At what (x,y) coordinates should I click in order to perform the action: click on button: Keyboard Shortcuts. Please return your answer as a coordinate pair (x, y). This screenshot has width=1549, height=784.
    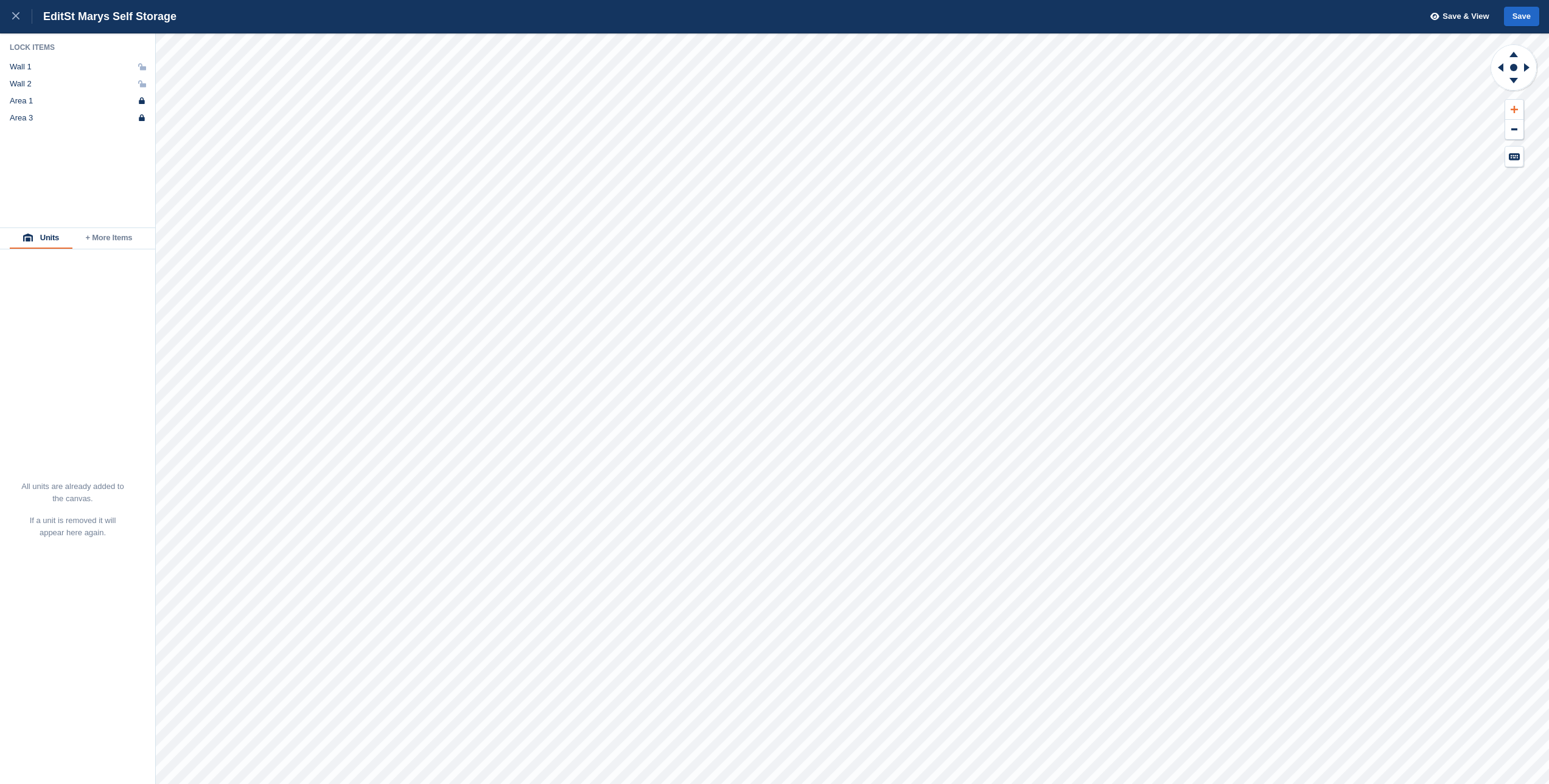
    Looking at the image, I should click on (1514, 156).